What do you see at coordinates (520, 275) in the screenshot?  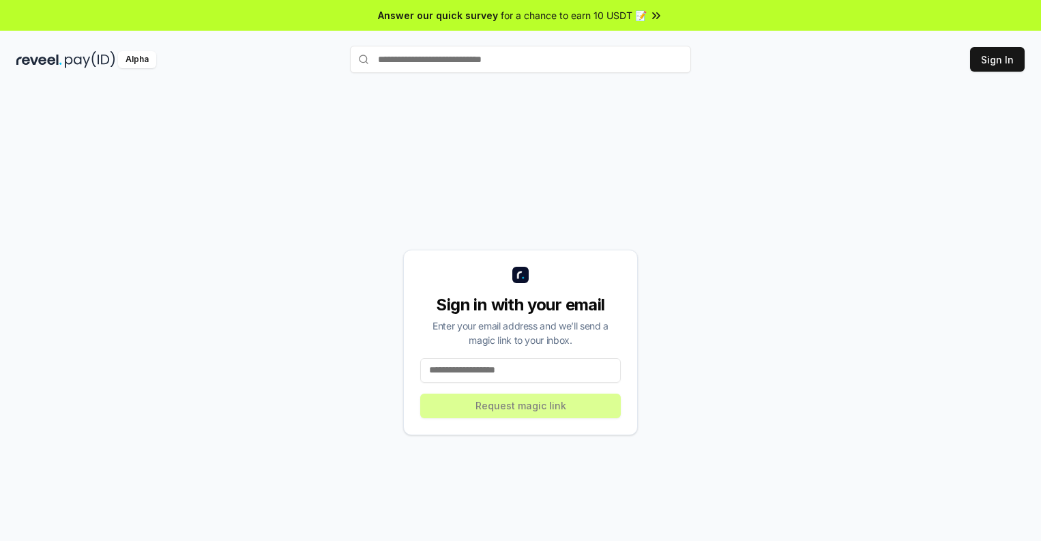 I see `img: logo_small` at bounding box center [520, 275].